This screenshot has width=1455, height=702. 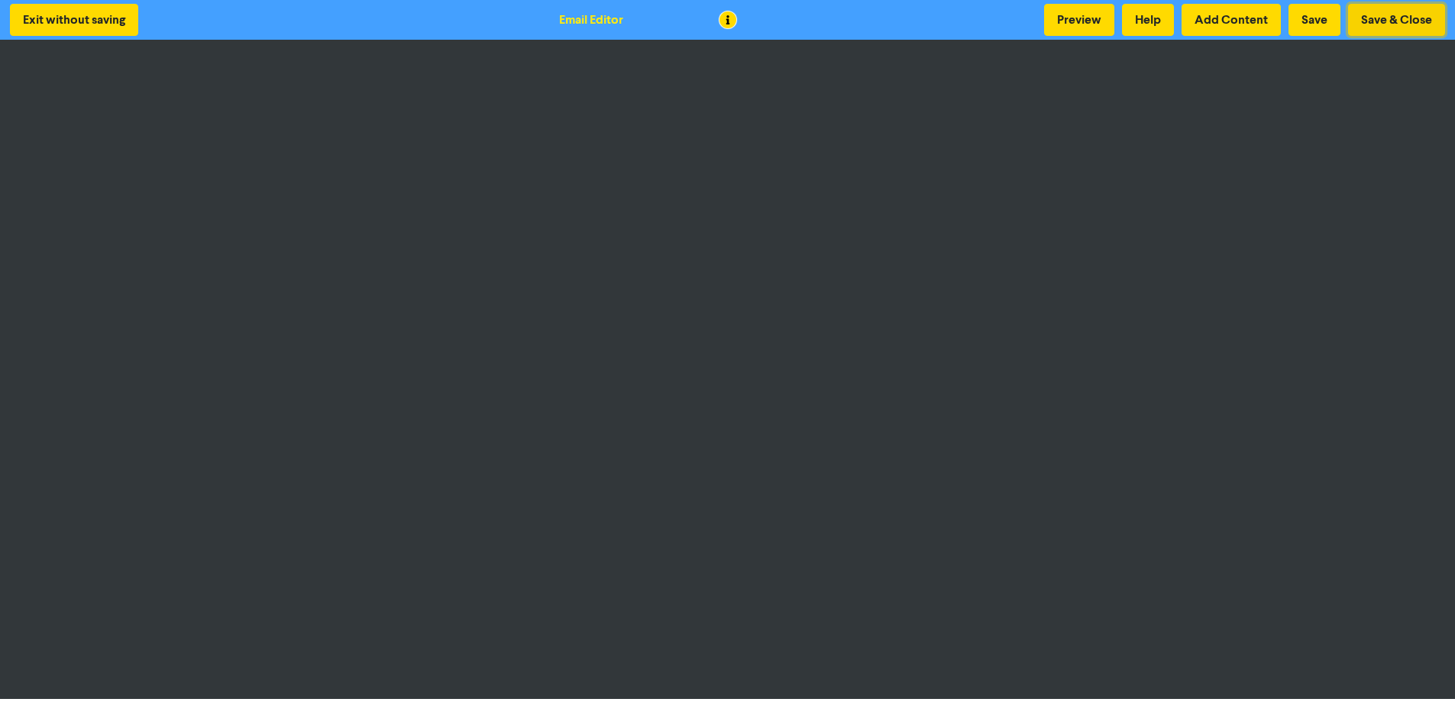 I want to click on button: Help, so click(x=1148, y=20).